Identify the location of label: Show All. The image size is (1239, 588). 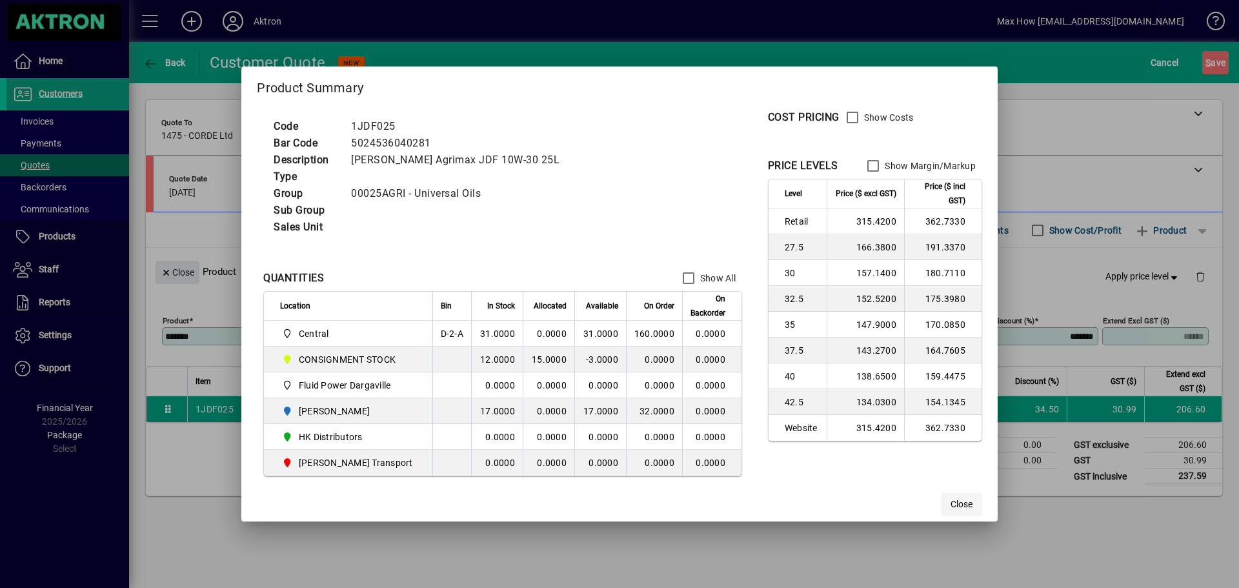
(716, 278).